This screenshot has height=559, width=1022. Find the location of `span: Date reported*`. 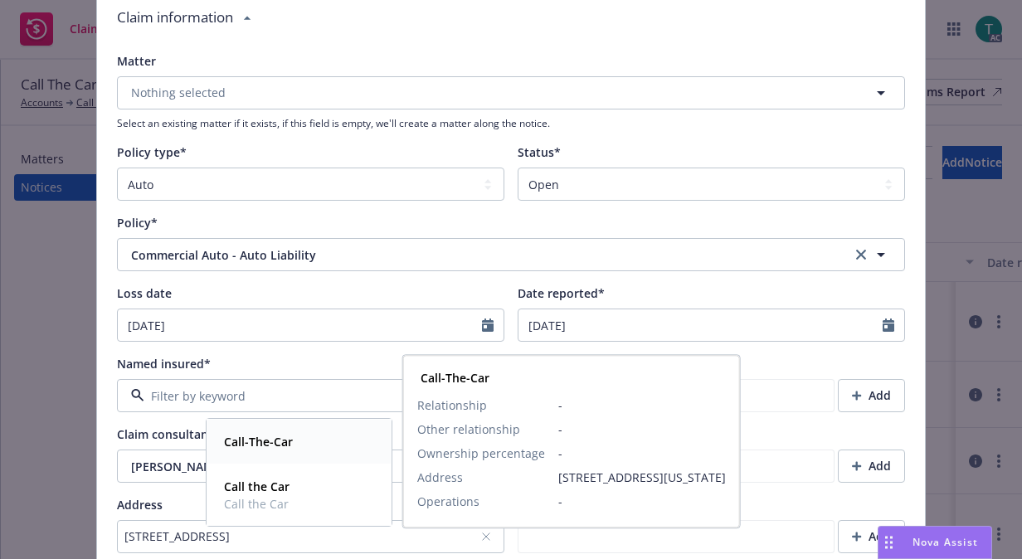

span: Date reported* is located at coordinates (561, 293).